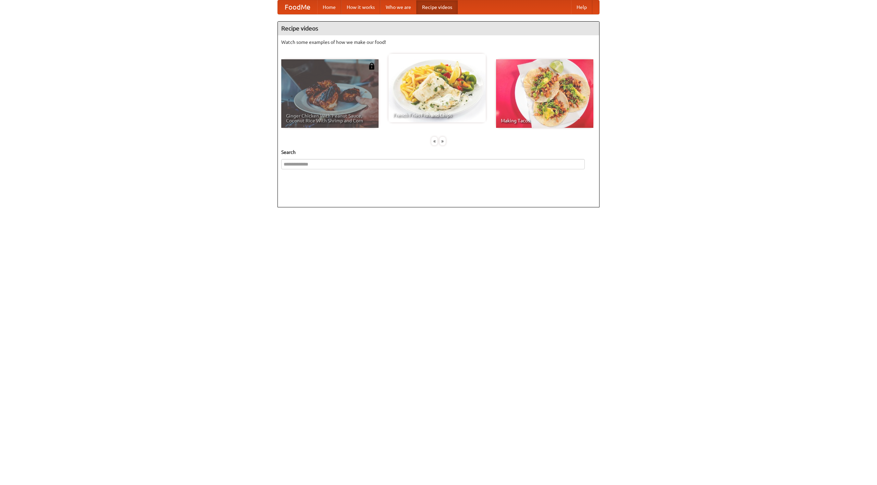  What do you see at coordinates (372, 66) in the screenshot?
I see `img: 483408.png` at bounding box center [372, 66].